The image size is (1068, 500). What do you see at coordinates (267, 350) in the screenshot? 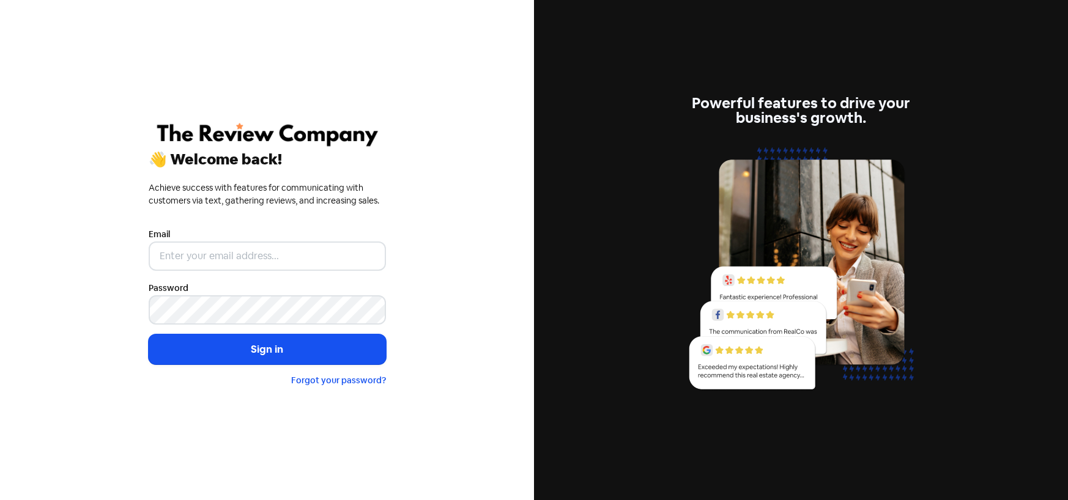
I see `button: Sign in` at bounding box center [267, 350].